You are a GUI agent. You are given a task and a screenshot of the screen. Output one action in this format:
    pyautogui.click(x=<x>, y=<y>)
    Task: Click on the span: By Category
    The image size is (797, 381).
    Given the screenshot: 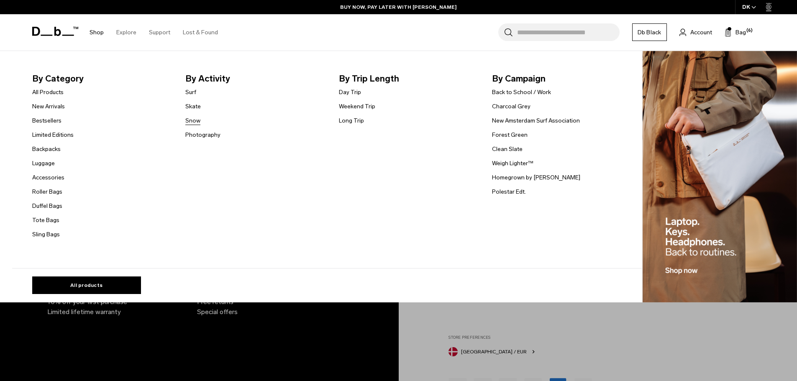 What is the action you would take?
    pyautogui.click(x=102, y=79)
    